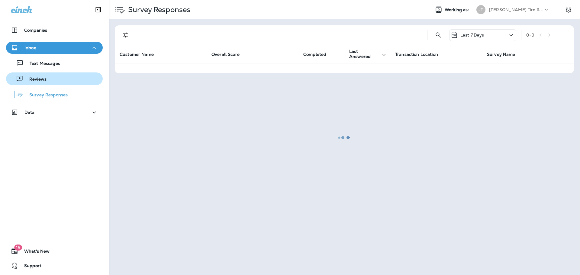  What do you see at coordinates (42, 64) in the screenshot?
I see `p: Text Messages` at bounding box center [42, 64].